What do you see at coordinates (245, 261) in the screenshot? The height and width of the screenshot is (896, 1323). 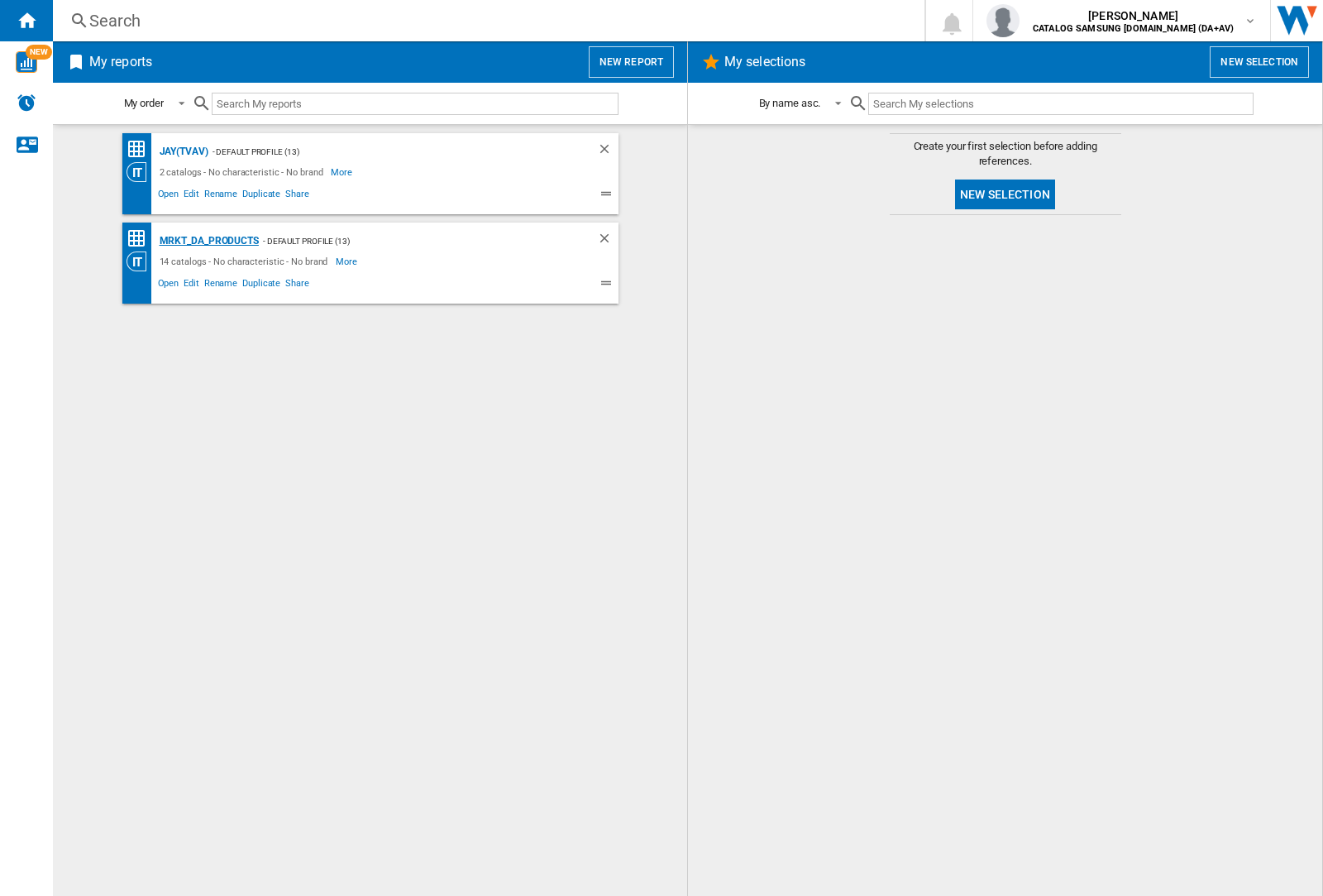 I see `div: 14 catalogs - No characteristic - No brand` at bounding box center [245, 261].